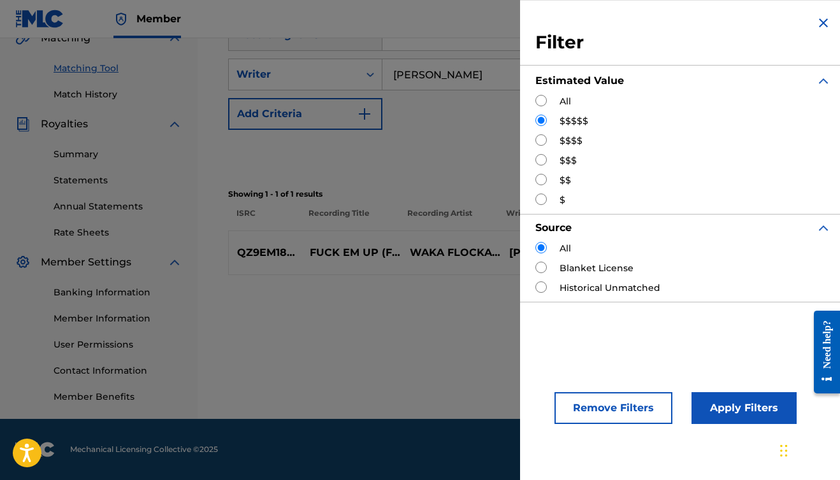 This screenshot has height=480, width=840. What do you see at coordinates (610, 288) in the screenshot?
I see `label: Historical Unmatched` at bounding box center [610, 288].